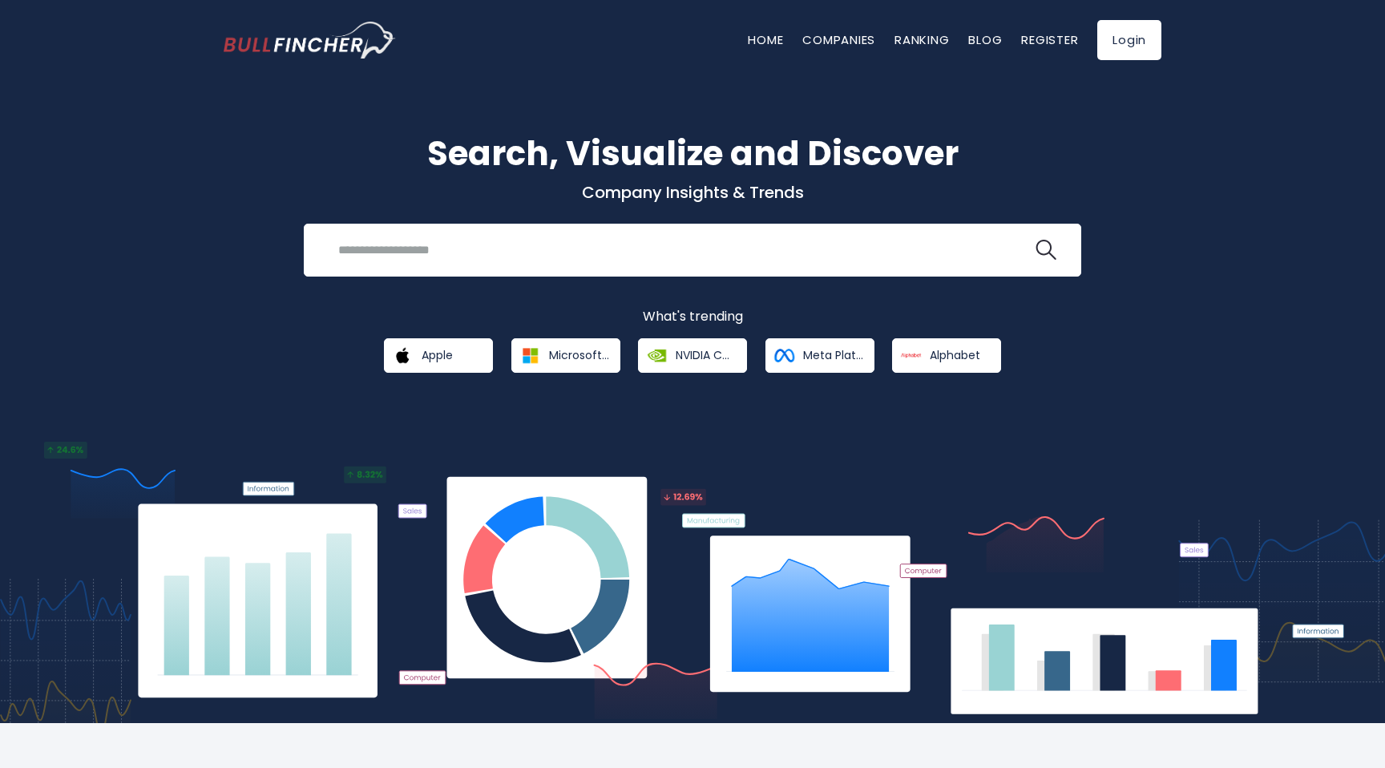 The height and width of the screenshot is (768, 1385). What do you see at coordinates (566, 355) in the screenshot?
I see `a: Microsoft Corporation` at bounding box center [566, 355].